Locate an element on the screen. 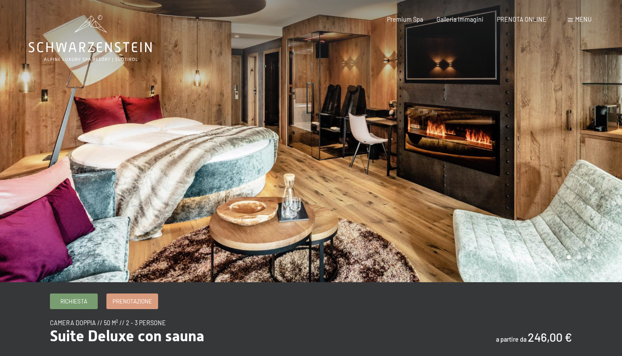  span: PRENOTA ONLINE is located at coordinates (522, 19).